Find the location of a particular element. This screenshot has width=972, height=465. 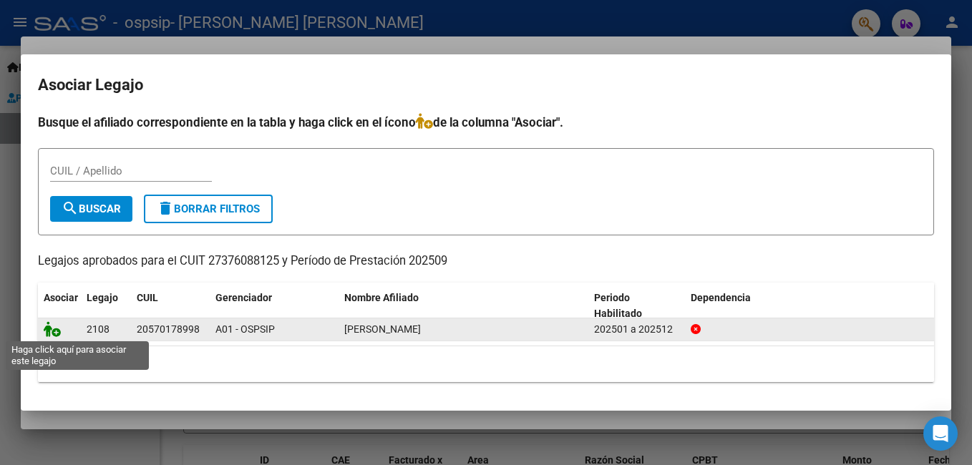

datatable-header-cell: Nombre Afiliado is located at coordinates (463, 306).